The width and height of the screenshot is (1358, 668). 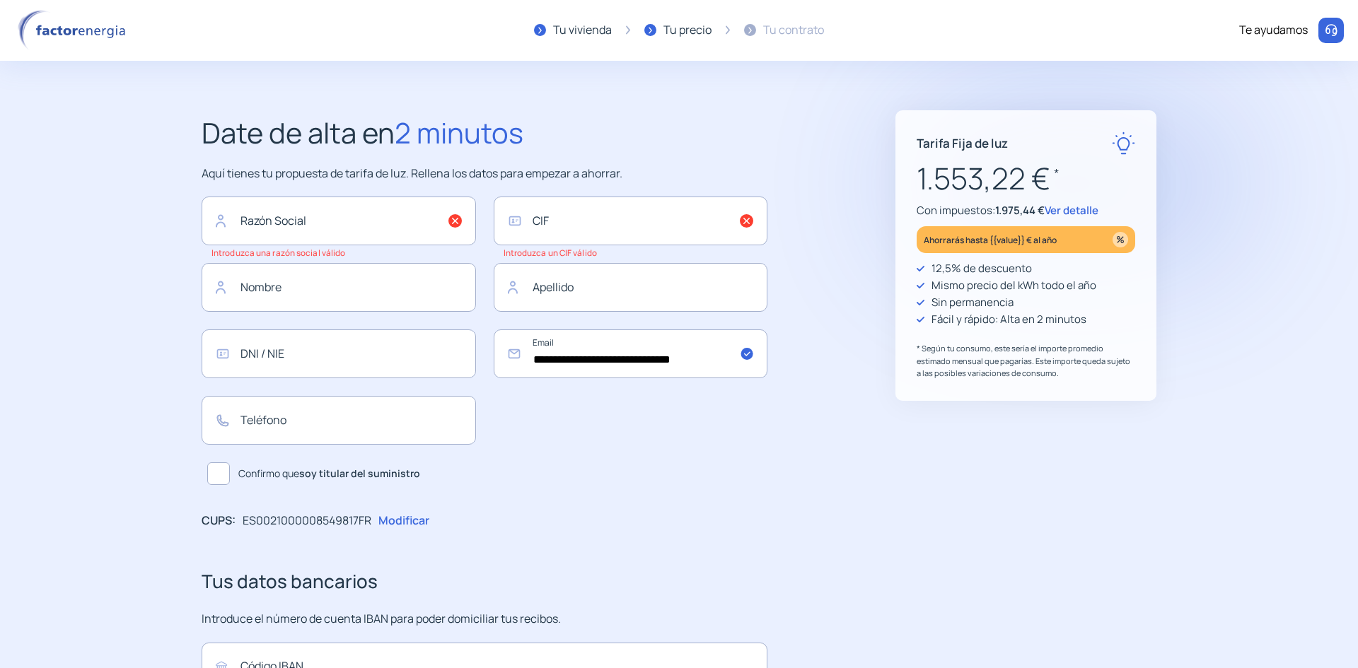 What do you see at coordinates (1025, 178) in the screenshot?
I see `p: 1.553,22 €` at bounding box center [1025, 178].